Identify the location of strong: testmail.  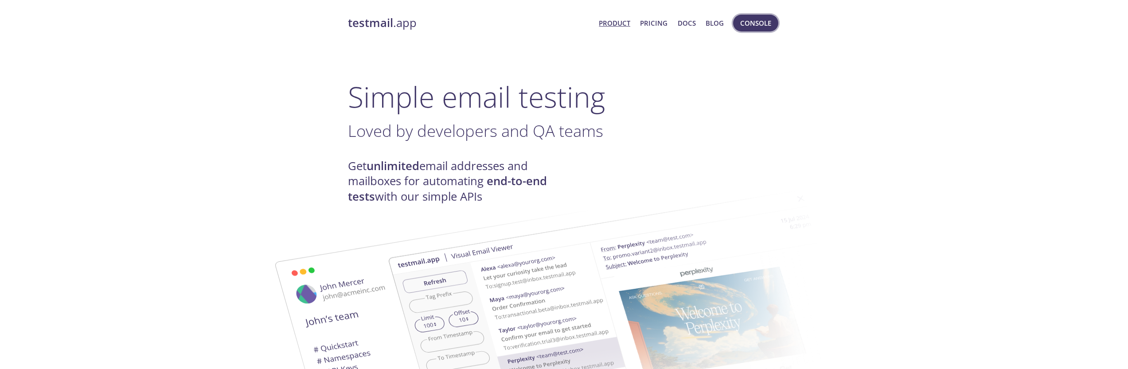
(370, 23).